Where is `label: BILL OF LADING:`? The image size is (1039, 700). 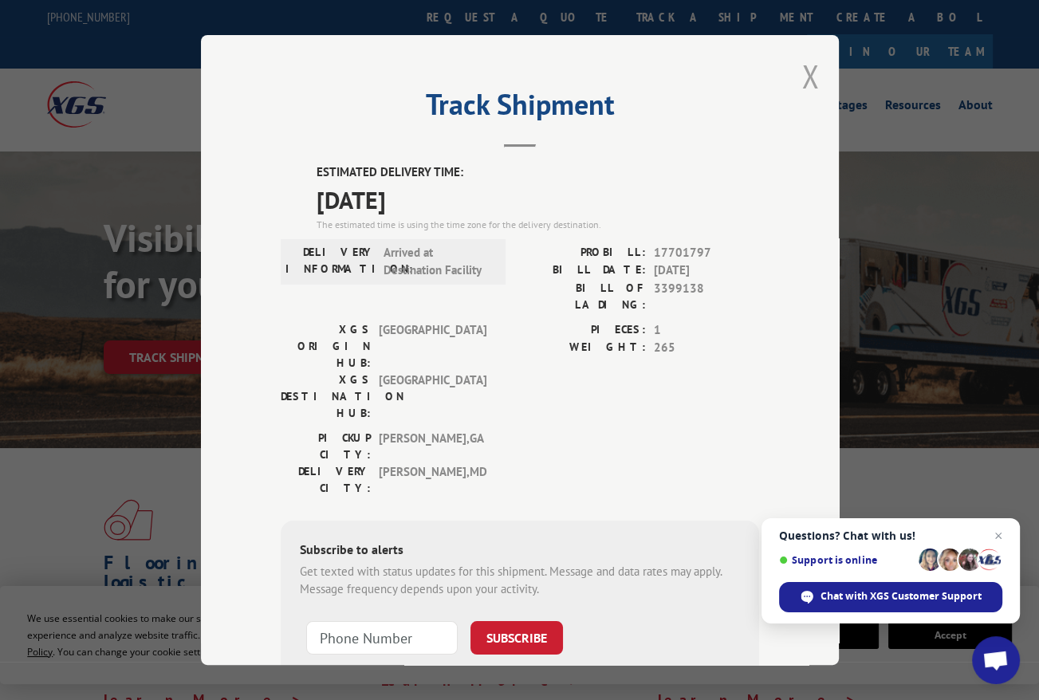
label: BILL OF LADING: is located at coordinates (583, 296).